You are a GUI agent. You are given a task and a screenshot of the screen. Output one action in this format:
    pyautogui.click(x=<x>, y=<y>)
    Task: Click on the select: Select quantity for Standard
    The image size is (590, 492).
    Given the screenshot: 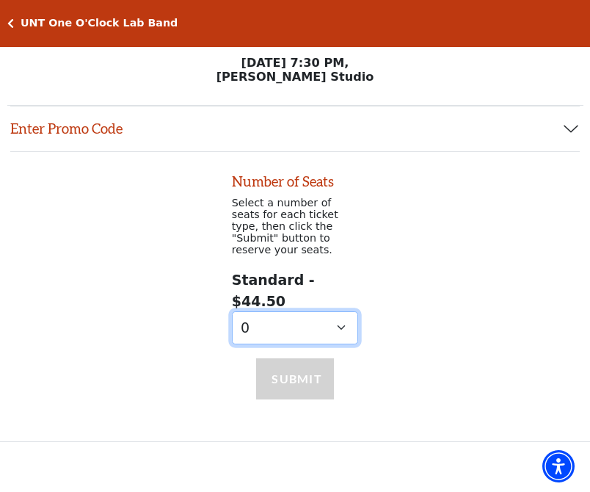 What is the action you would take?
    pyautogui.click(x=295, y=327)
    